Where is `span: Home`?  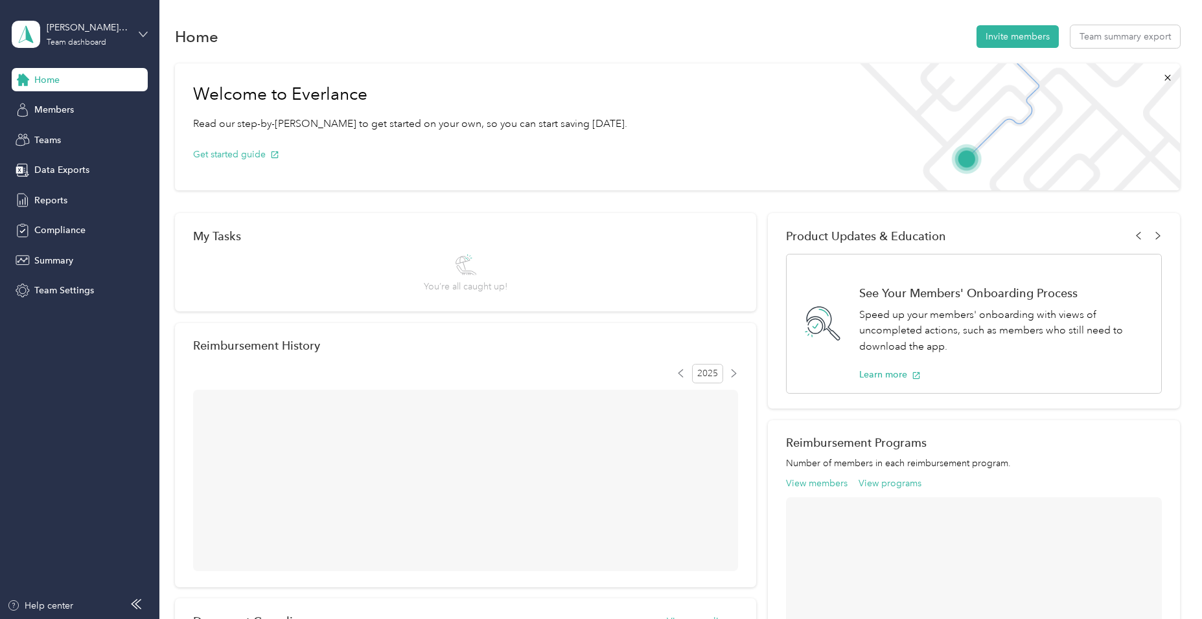
span: Home is located at coordinates (47, 80).